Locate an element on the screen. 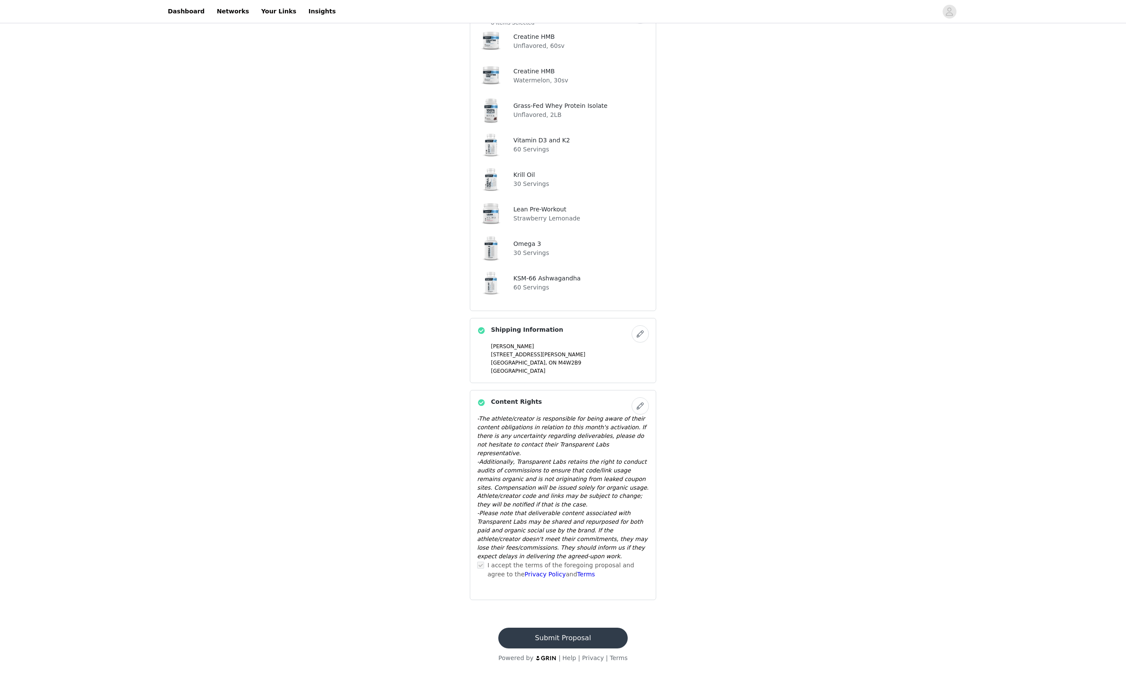 The width and height of the screenshot is (1126, 673). img: logo is located at coordinates (546, 658).